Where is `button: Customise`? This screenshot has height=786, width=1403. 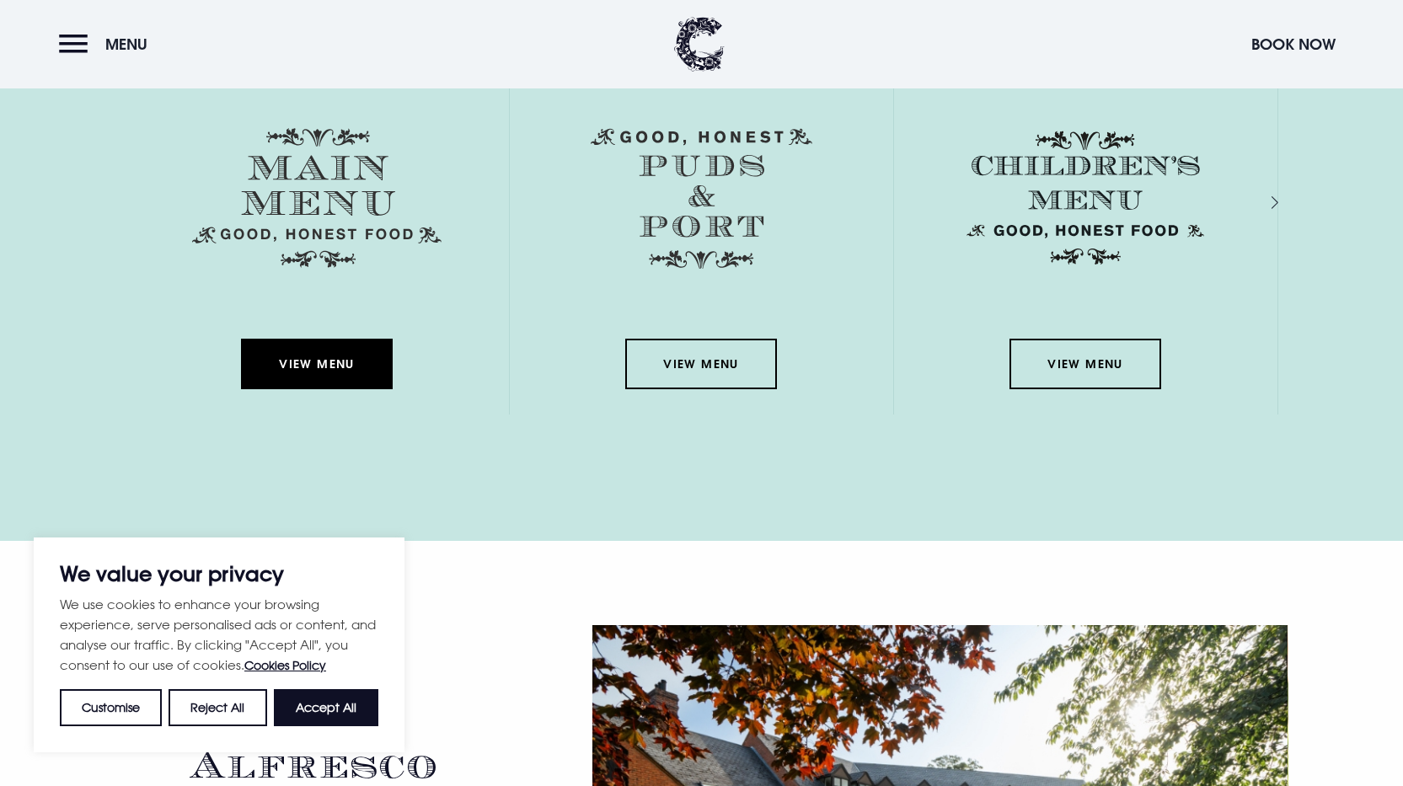 button: Customise is located at coordinates (110, 708).